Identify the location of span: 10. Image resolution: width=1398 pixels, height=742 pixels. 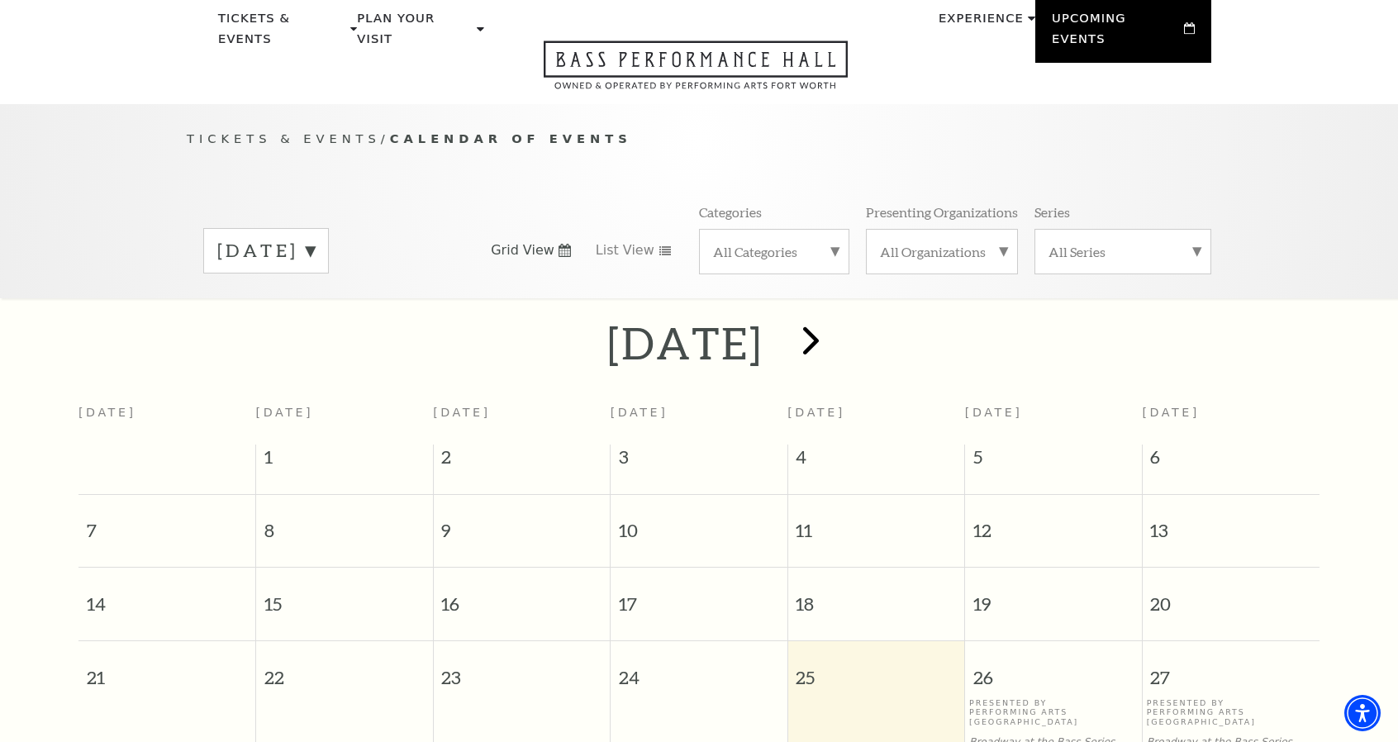
(699, 523).